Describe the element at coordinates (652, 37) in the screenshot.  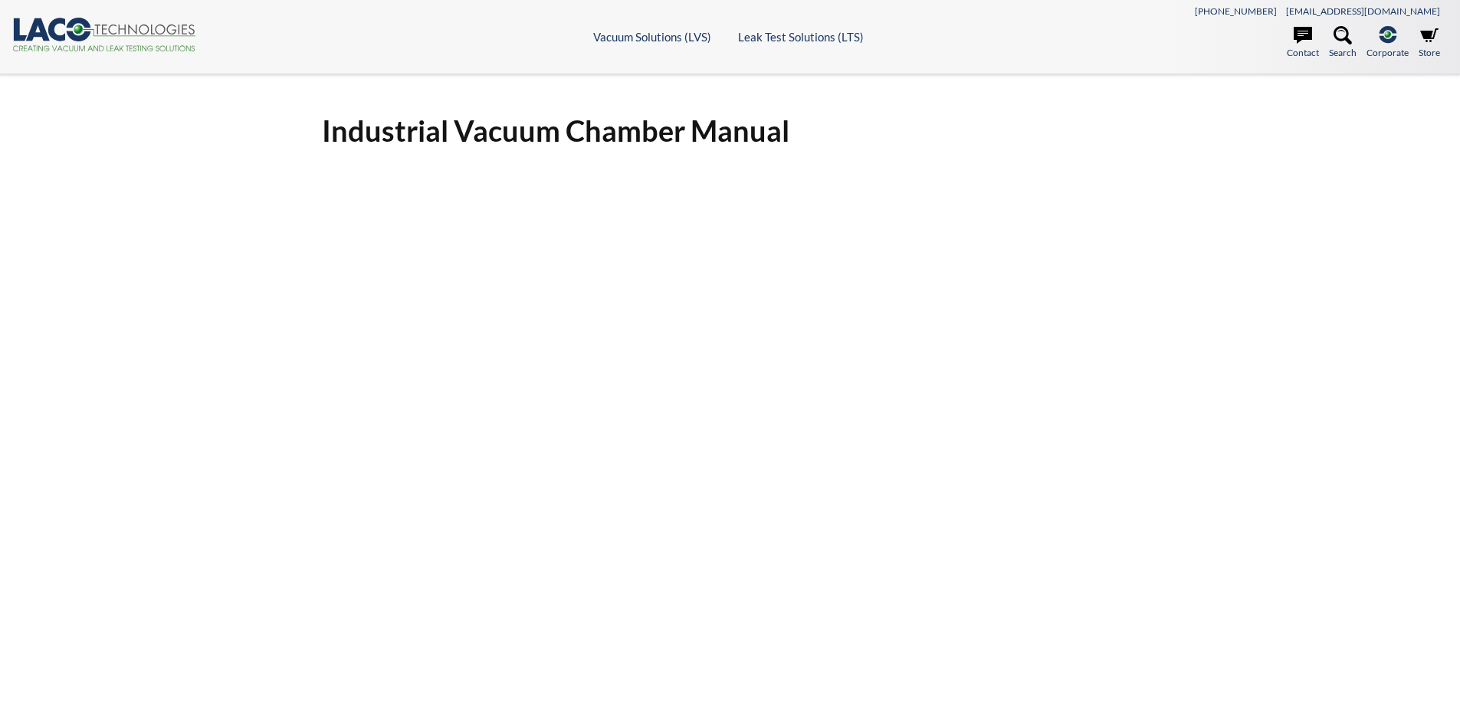
I see `a: Vacuum Solutions (LVS)` at that location.